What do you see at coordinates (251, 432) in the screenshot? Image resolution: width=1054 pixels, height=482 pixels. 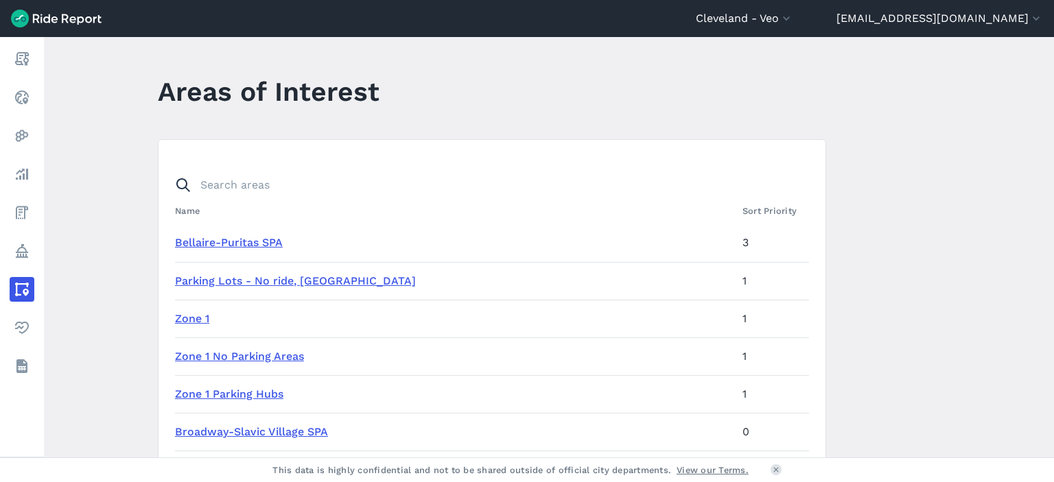 I see `a: Broadway-Slavic Village SPA` at bounding box center [251, 432].